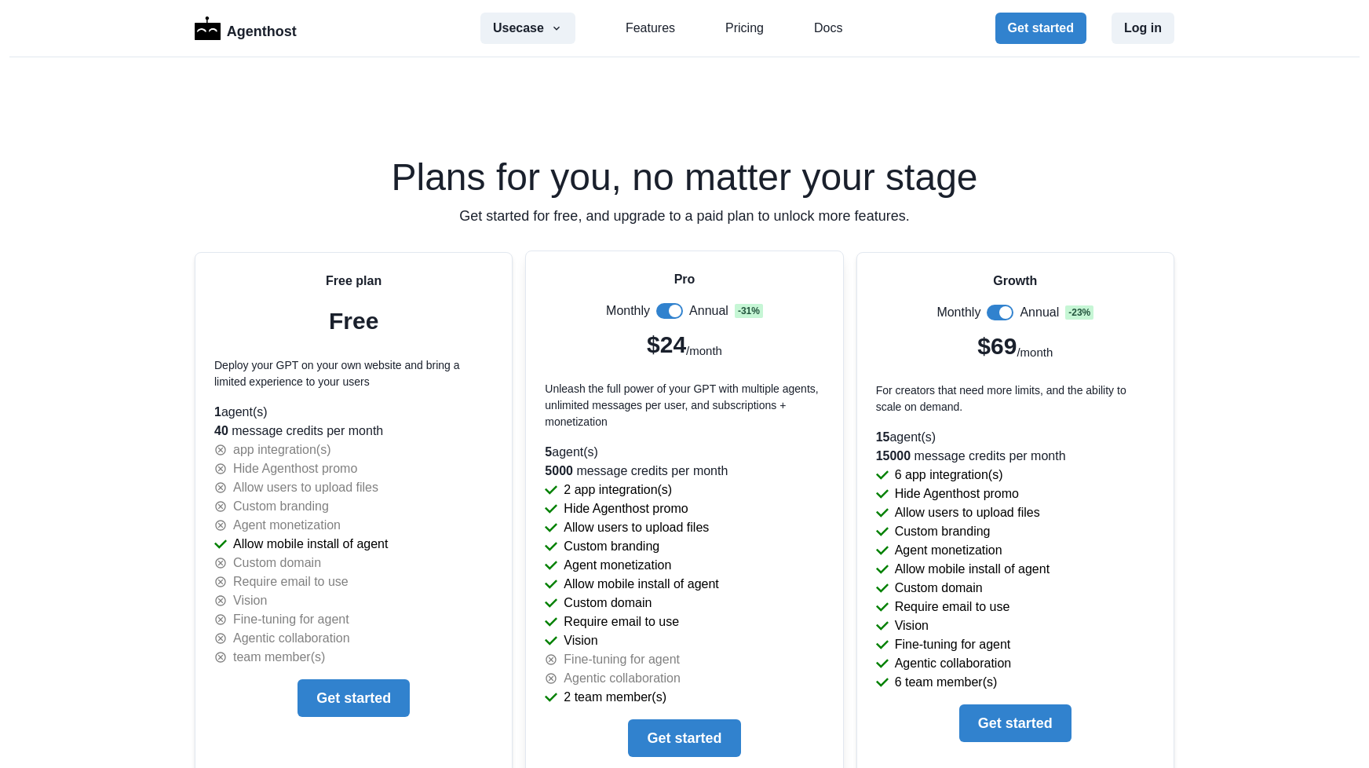  What do you see at coordinates (353, 320) in the screenshot?
I see `p: Free` at bounding box center [353, 320].